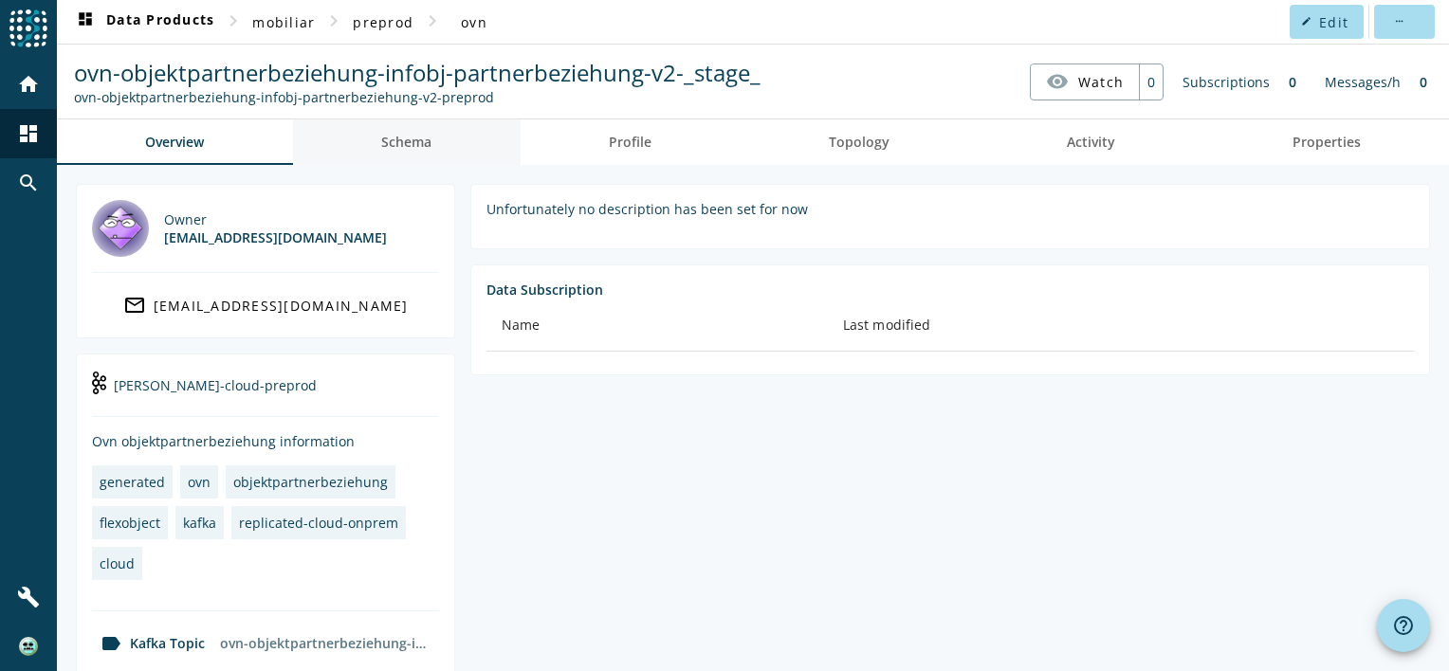 This screenshot has height=671, width=1449. I want to click on mat-icon: more_horiz, so click(1398, 21).